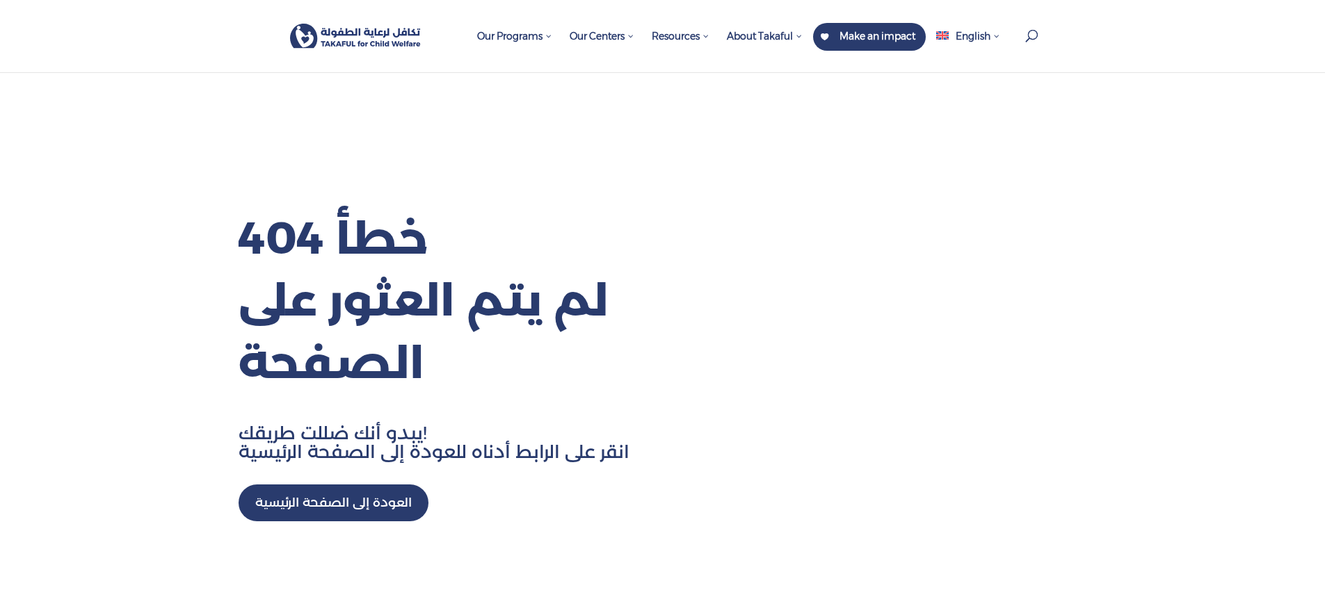  I want to click on h1: خطأ 404 لم يتم العثور على الصفحة, so click(483, 304).